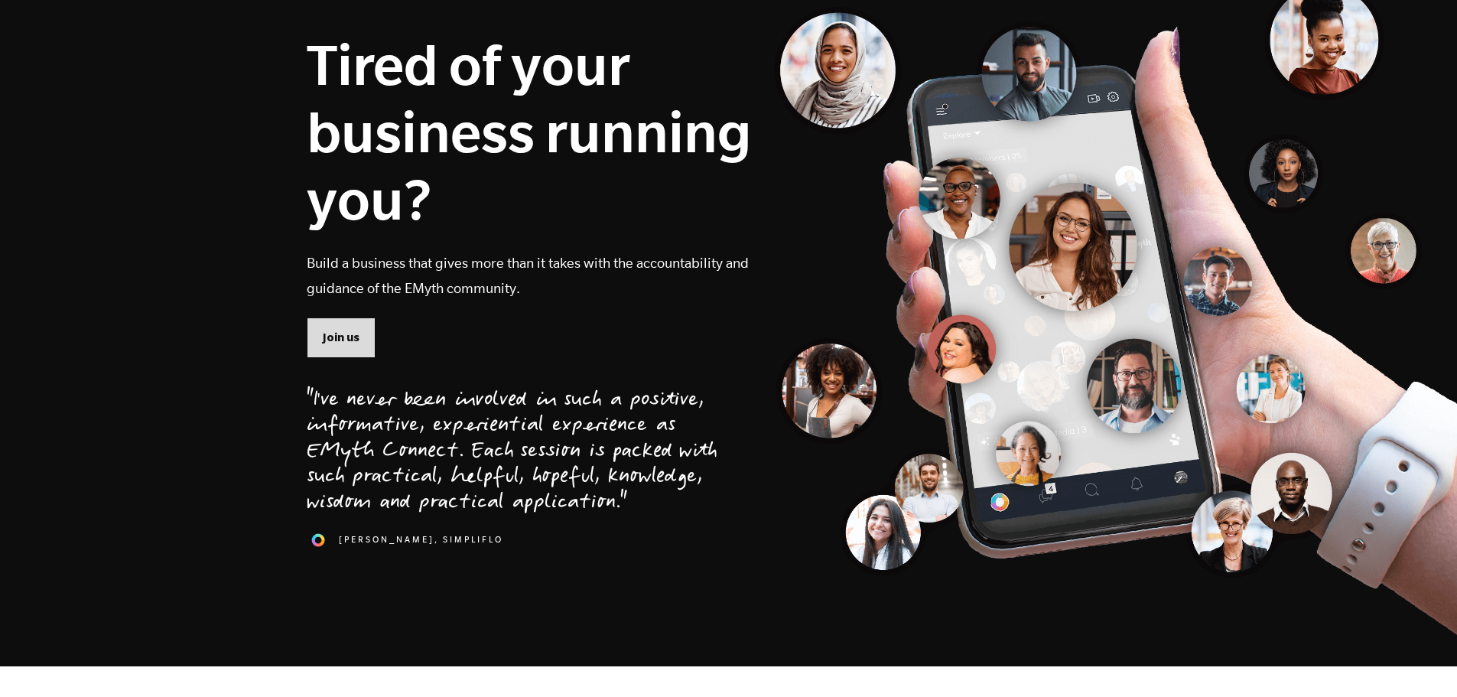  What do you see at coordinates (529, 132) in the screenshot?
I see `h1: Tired of your business running you?` at bounding box center [529, 132].